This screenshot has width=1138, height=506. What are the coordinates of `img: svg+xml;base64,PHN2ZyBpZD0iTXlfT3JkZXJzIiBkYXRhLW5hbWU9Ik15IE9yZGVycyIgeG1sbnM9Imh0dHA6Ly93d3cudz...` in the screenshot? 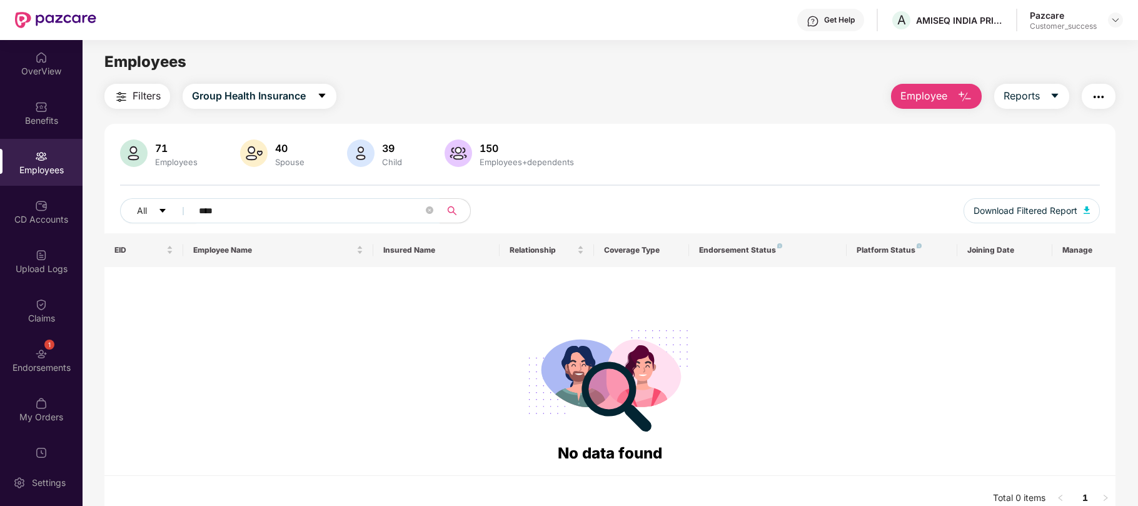 It's located at (41, 403).